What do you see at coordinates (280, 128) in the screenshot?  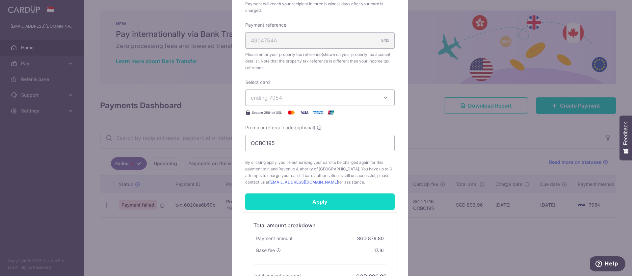 I see `span: Promo or referral code (optional)` at bounding box center [280, 128].